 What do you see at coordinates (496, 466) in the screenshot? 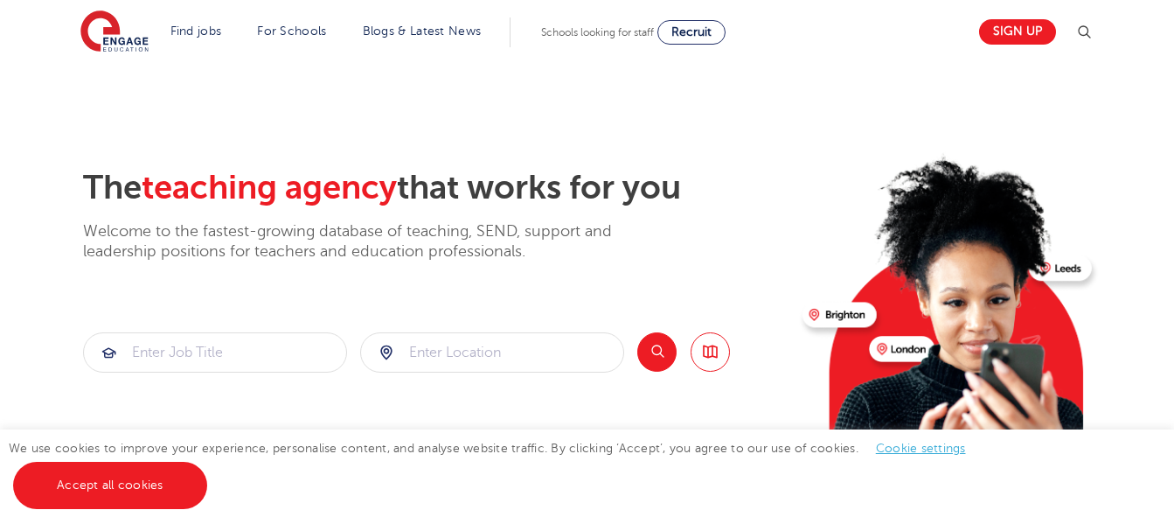
I see `span: We use cookies to improve your experience, personalise content, and analyse website traffic. By c...` at bounding box center [496, 466].